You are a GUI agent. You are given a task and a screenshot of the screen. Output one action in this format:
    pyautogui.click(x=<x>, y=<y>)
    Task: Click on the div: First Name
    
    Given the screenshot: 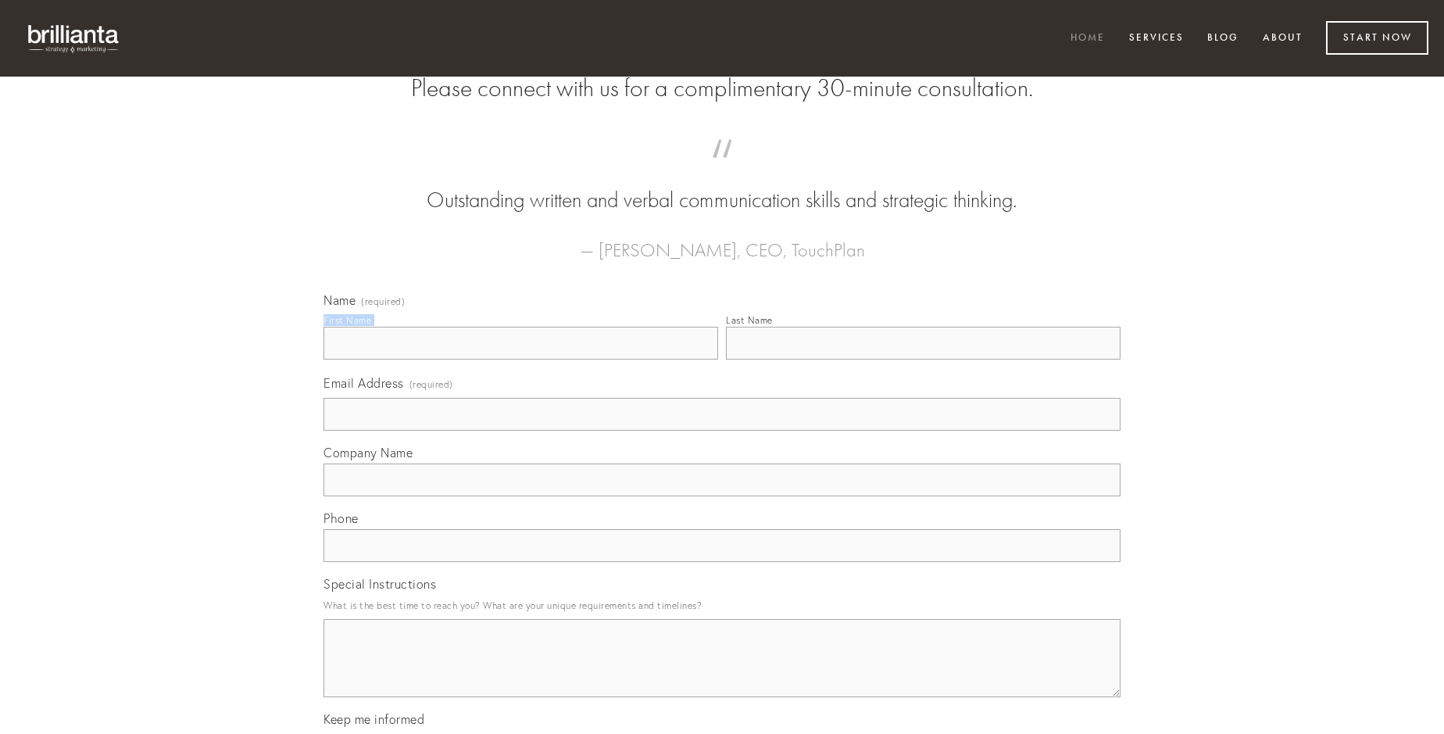 What is the action you would take?
    pyautogui.click(x=347, y=320)
    